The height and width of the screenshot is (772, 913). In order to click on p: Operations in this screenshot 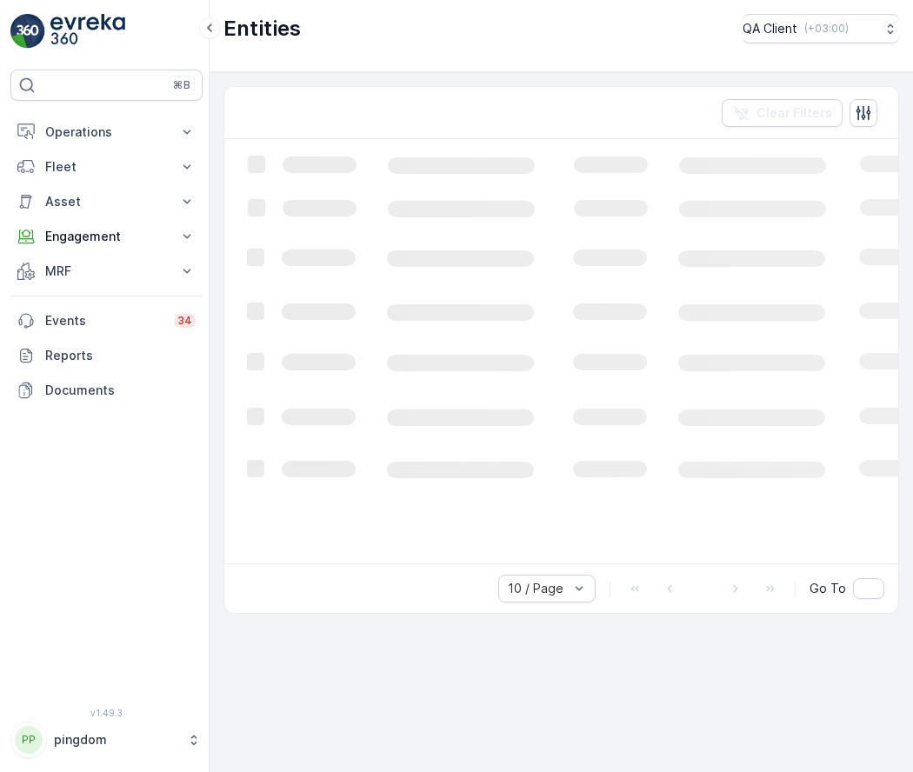, I will do `click(106, 132)`.